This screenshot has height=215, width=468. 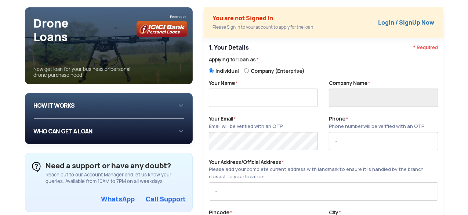 What do you see at coordinates (118, 199) in the screenshot?
I see `a: WhatsApp` at bounding box center [118, 199].